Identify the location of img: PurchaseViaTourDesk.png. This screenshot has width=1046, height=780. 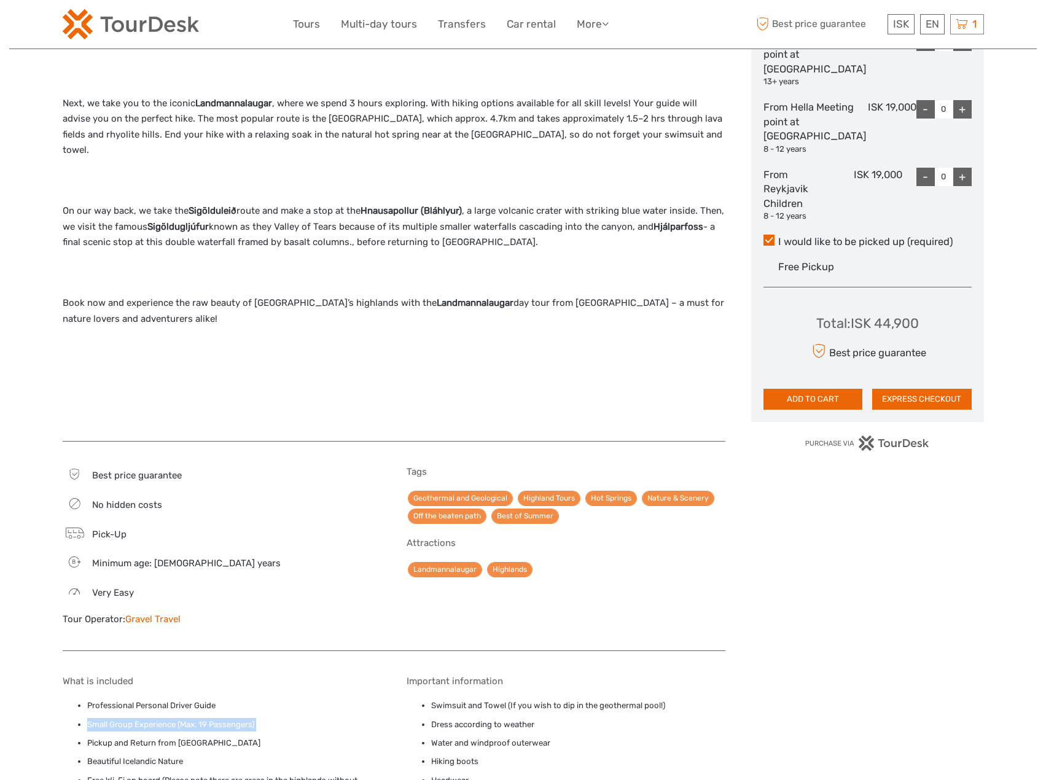
(867, 443).